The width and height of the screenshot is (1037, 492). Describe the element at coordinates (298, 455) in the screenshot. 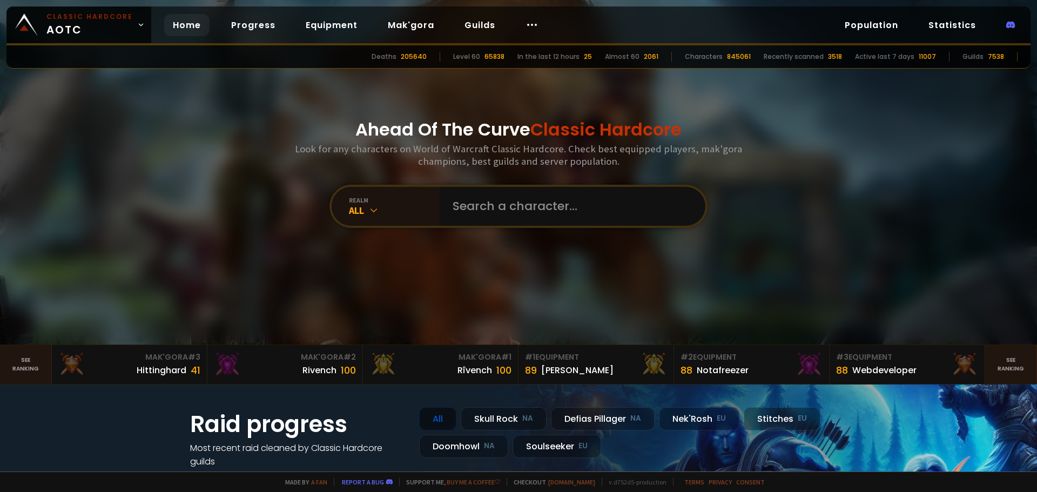

I see `h4: Most recent raid cleaned by Classic Hardcore guilds` at that location.